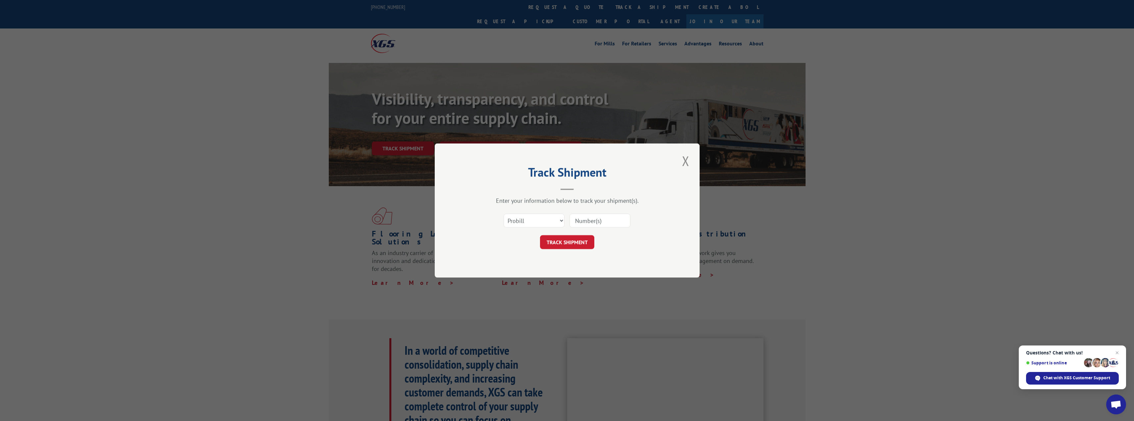 The height and width of the screenshot is (421, 1134). Describe the element at coordinates (1073, 353) in the screenshot. I see `span: Questions? Chat with us!` at that location.